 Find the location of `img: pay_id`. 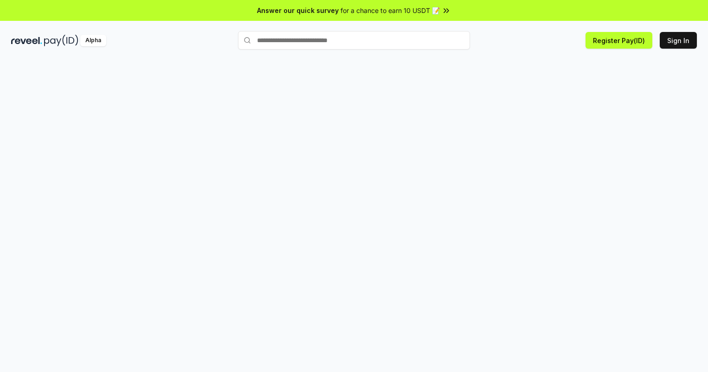

img: pay_id is located at coordinates (61, 40).